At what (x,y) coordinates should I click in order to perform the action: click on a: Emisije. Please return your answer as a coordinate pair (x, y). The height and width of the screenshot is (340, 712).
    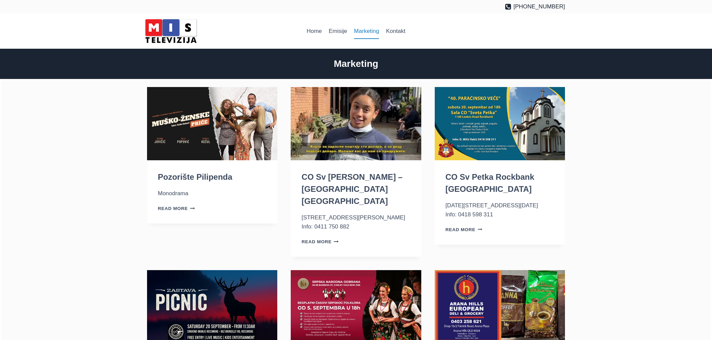
    Looking at the image, I should click on (338, 31).